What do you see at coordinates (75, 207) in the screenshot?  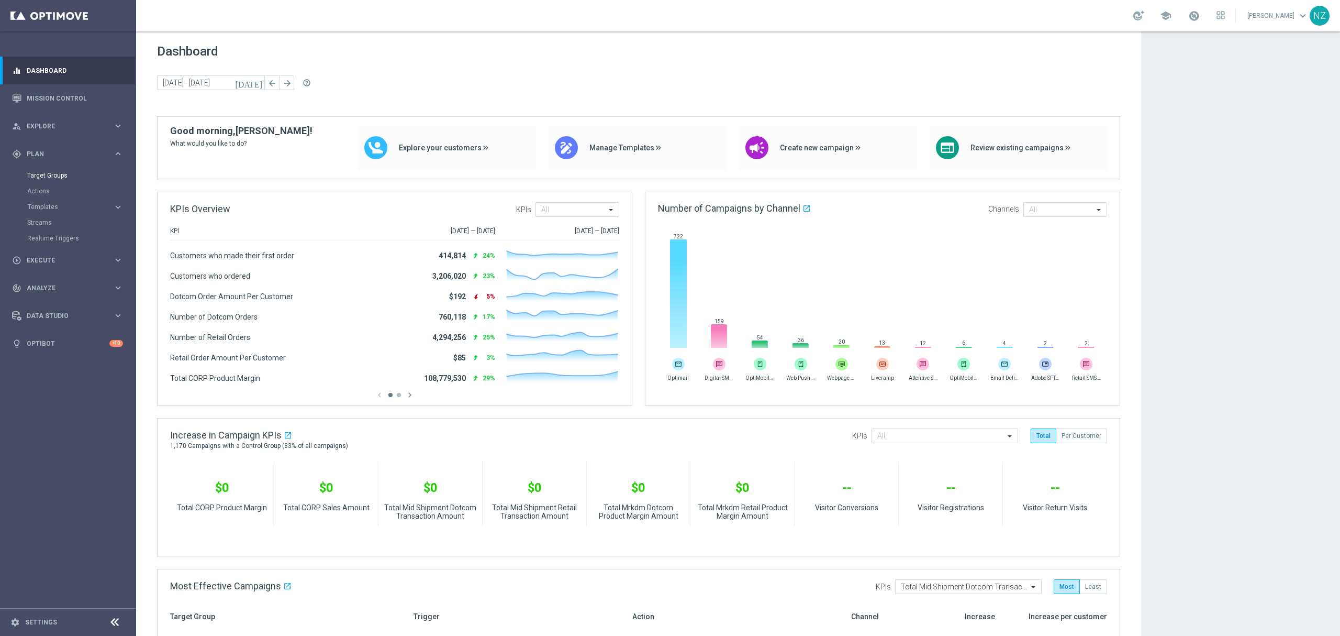 I see `div: Templates keyboard_arrow_right` at bounding box center [75, 207].